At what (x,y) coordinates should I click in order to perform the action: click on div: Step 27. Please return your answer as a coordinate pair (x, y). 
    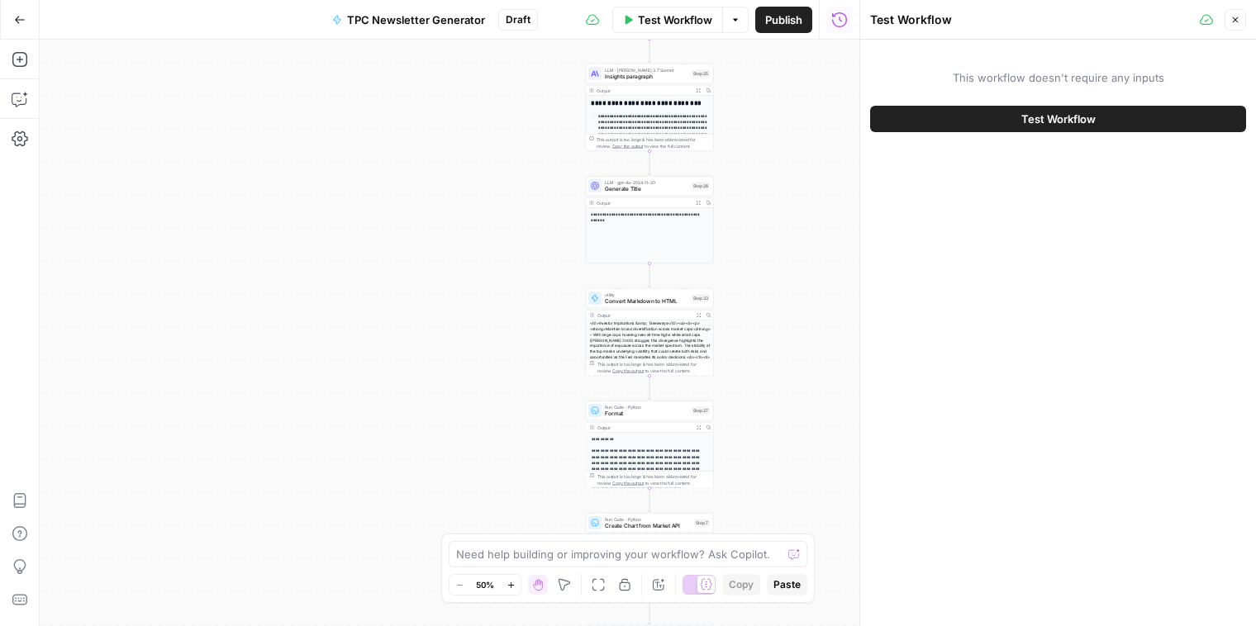
    Looking at the image, I should click on (701, 411).